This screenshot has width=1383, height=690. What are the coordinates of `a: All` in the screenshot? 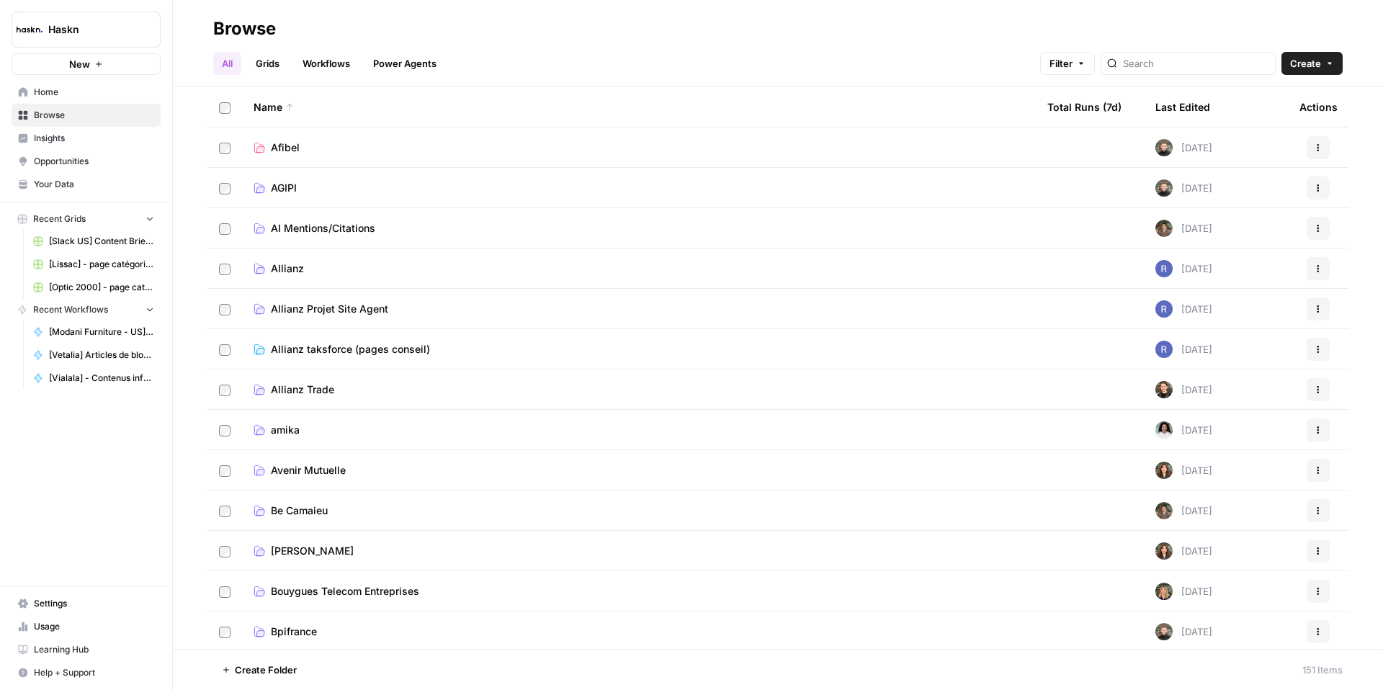 It's located at (227, 63).